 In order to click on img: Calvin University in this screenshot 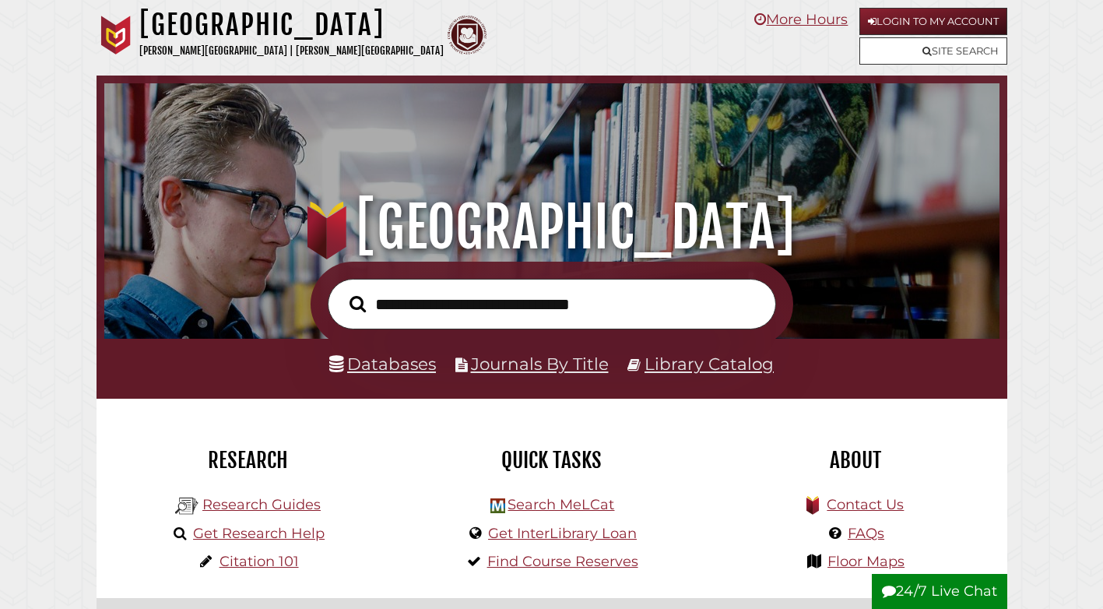, I will do `click(116, 35)`.